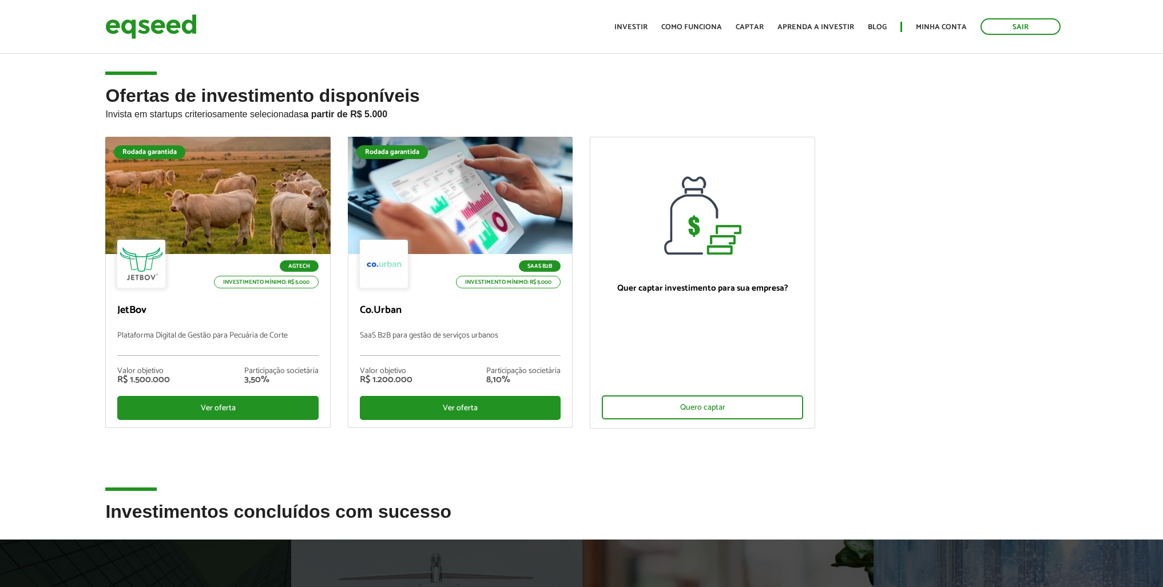 The height and width of the screenshot is (587, 1163). I want to click on a: Como funciona, so click(691, 27).